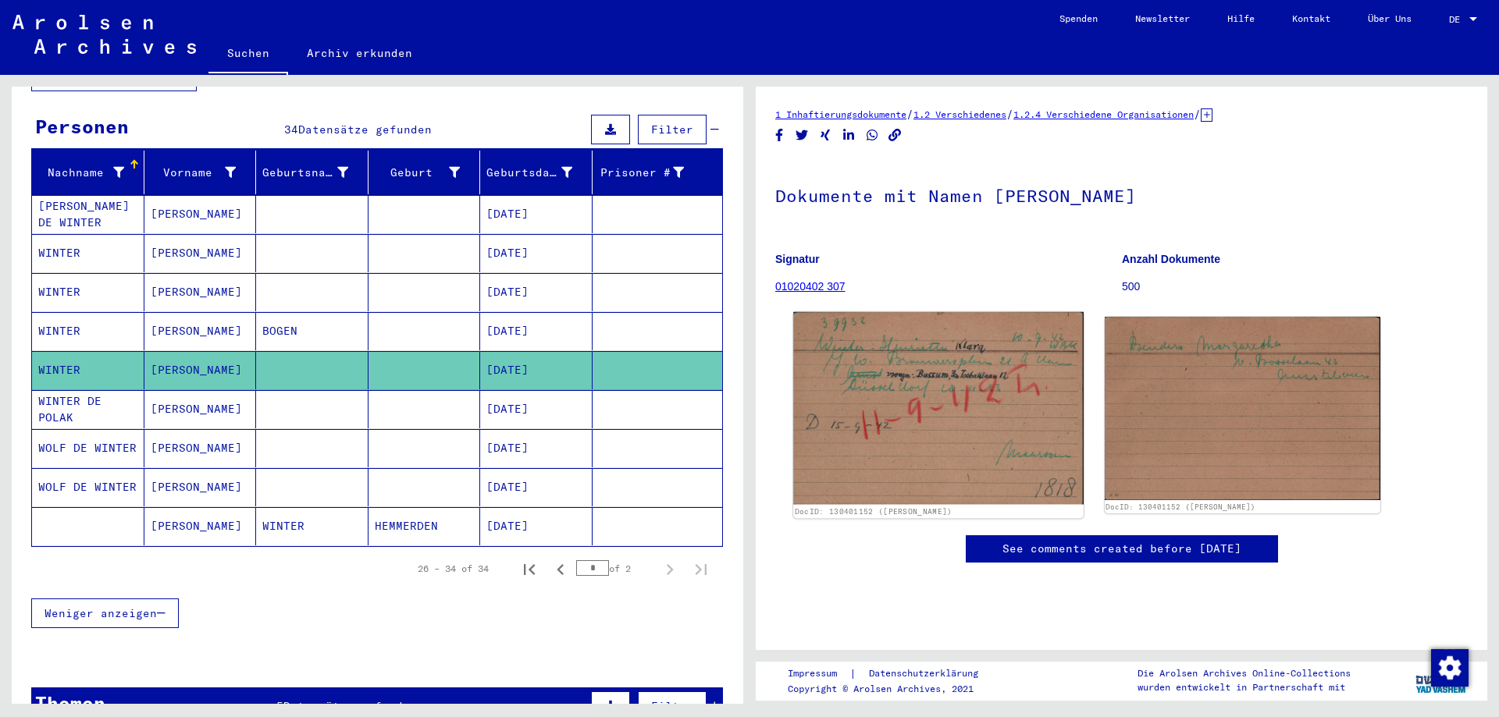  I want to click on mat-header-cell: Vorname, so click(201, 173).